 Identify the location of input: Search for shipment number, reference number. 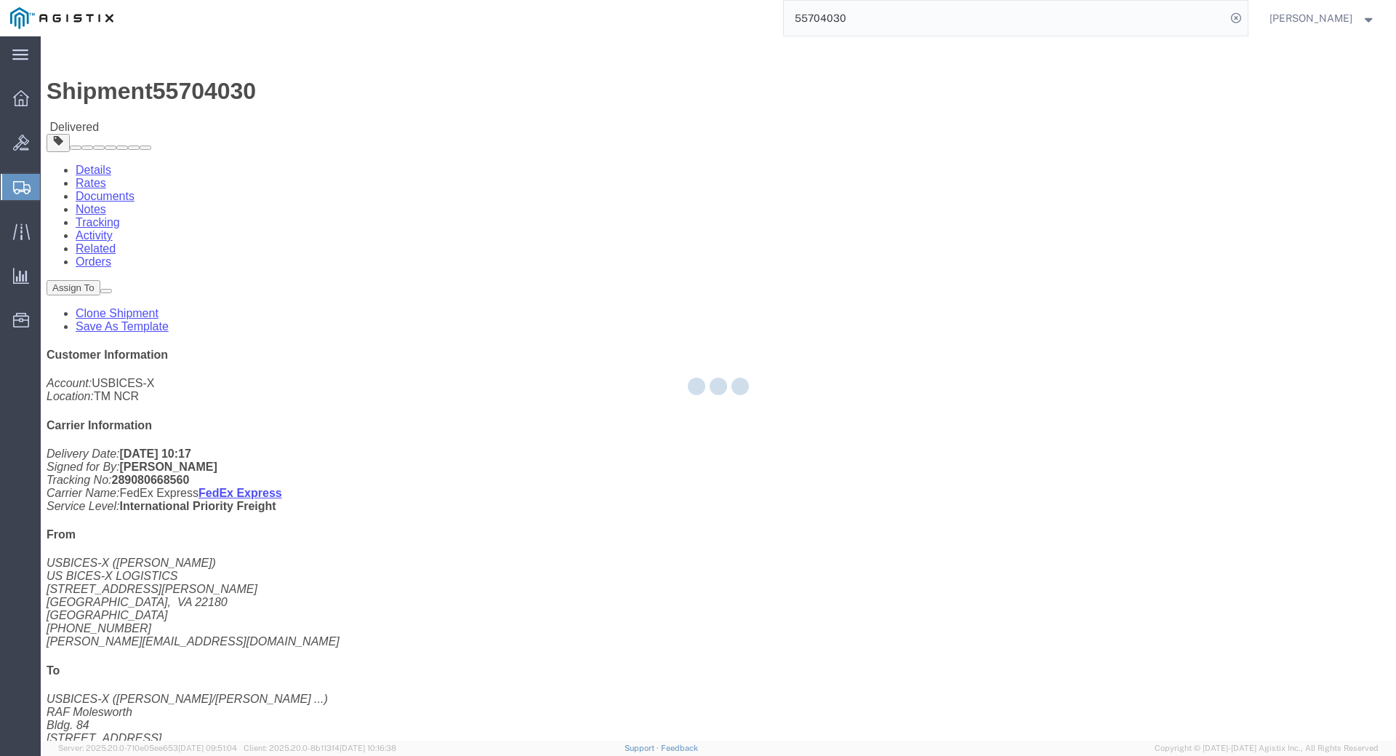
(1005, 18).